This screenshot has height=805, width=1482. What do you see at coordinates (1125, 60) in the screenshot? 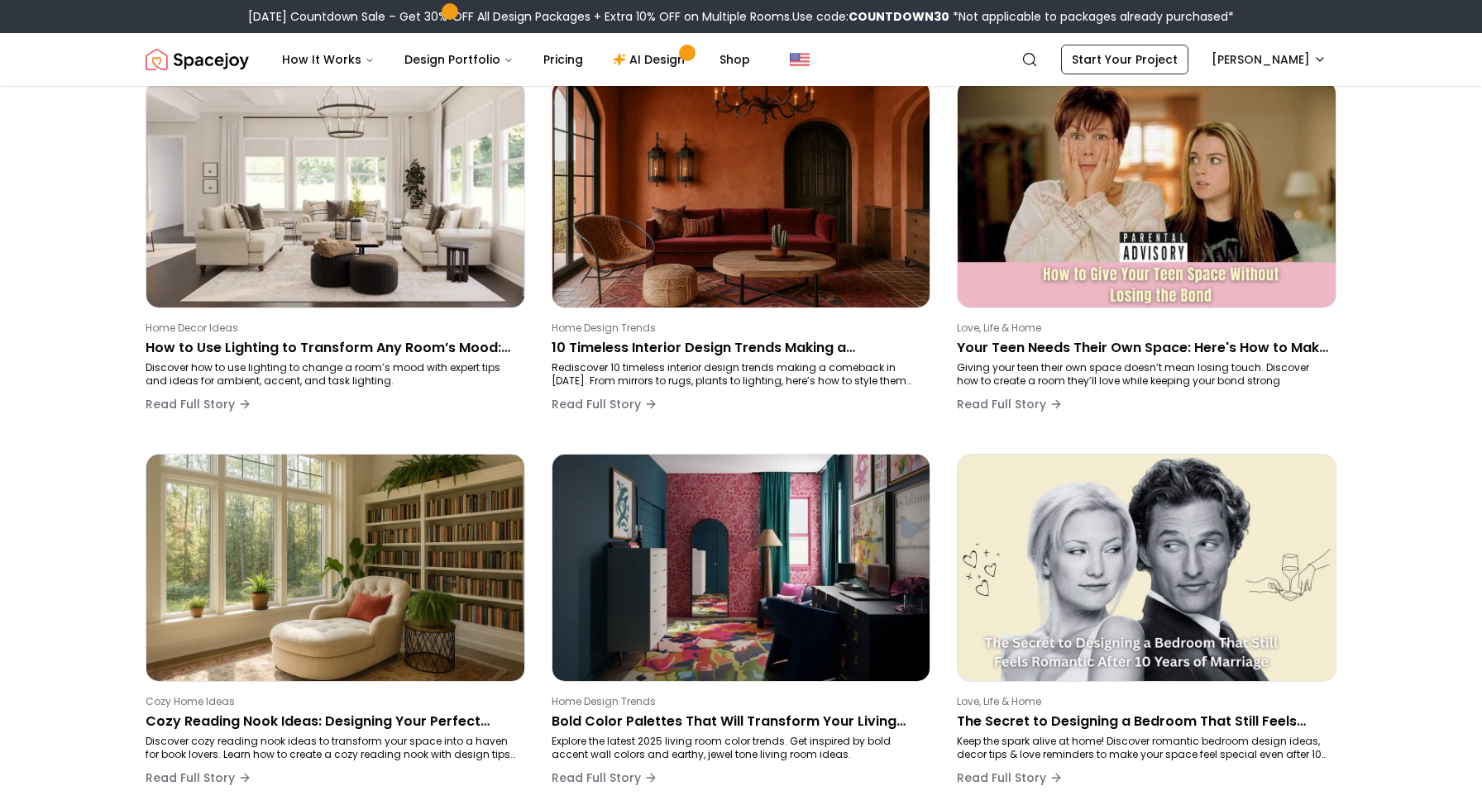
I see `a: Start Your Project` at bounding box center [1125, 60].